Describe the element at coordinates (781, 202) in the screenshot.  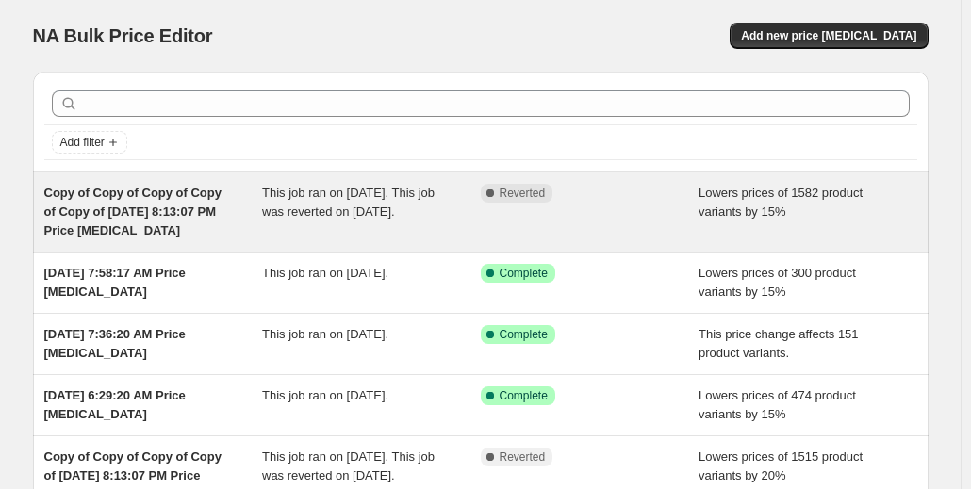
I see `span: Lowers prices of 1582 product variants by 15%` at that location.